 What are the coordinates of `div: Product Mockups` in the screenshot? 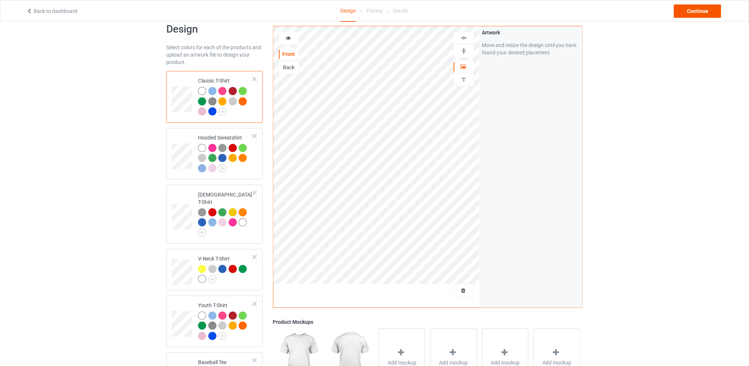 It's located at (428, 322).